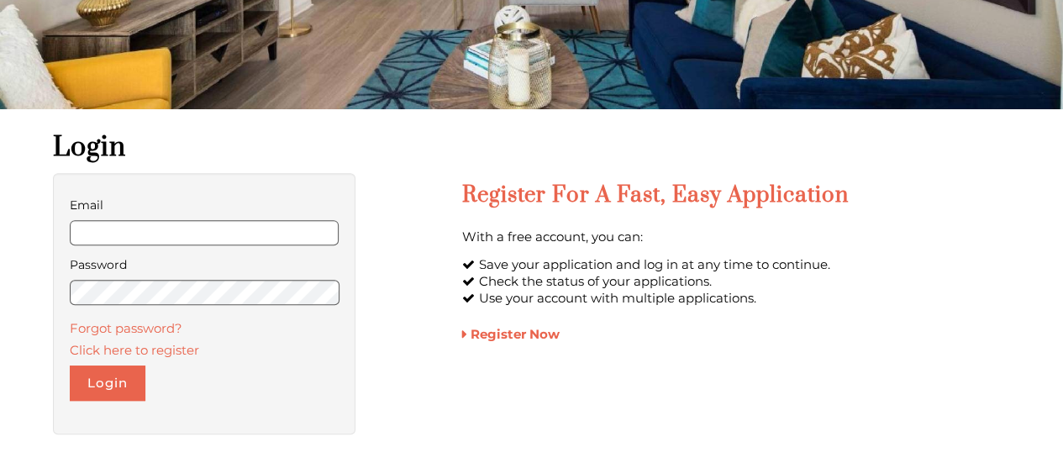 This screenshot has width=1063, height=463. Describe the element at coordinates (134, 350) in the screenshot. I see `a: Click here to register` at that location.